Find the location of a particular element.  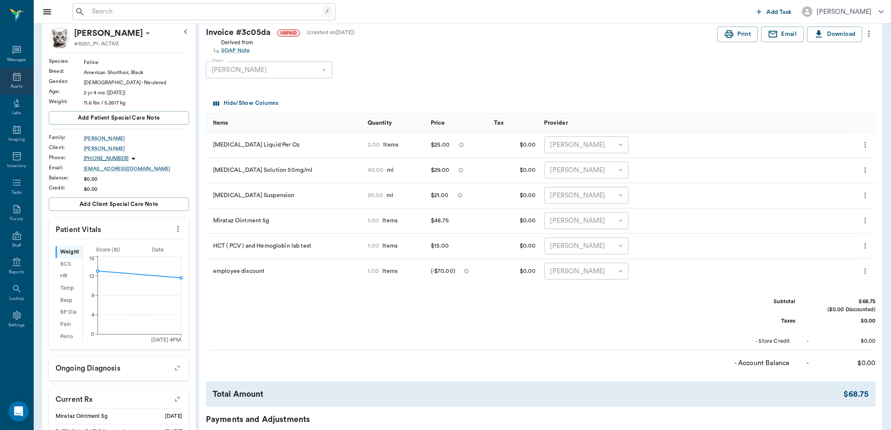

div: Tasks is located at coordinates (16, 192).